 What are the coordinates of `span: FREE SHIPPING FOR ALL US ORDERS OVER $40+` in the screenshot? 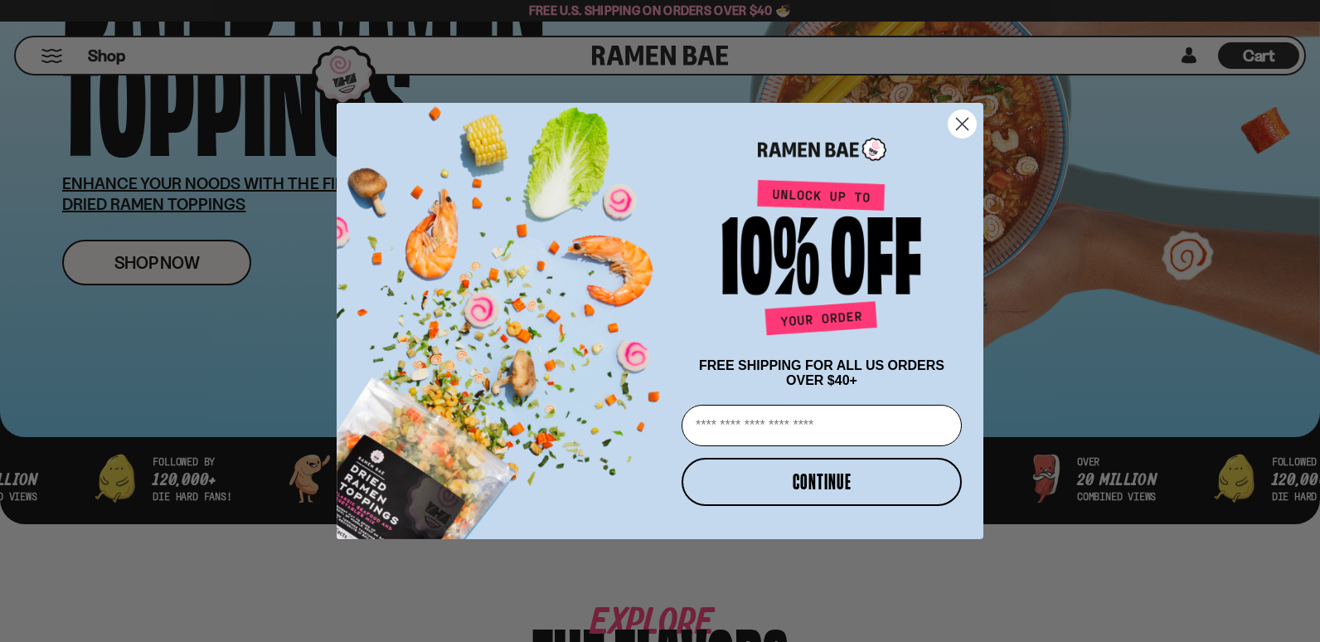 It's located at (821, 372).